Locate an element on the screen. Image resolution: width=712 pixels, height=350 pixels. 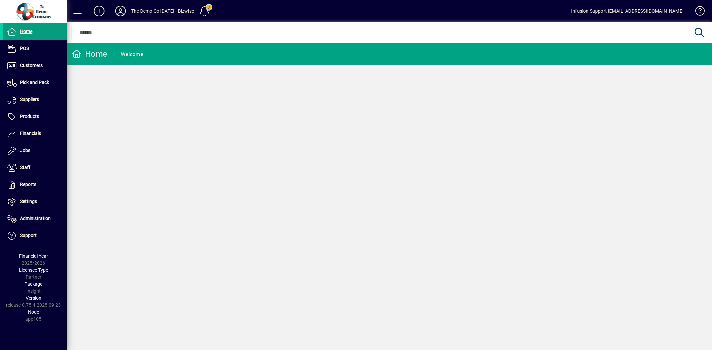
span: Customers is located at coordinates (31, 65).